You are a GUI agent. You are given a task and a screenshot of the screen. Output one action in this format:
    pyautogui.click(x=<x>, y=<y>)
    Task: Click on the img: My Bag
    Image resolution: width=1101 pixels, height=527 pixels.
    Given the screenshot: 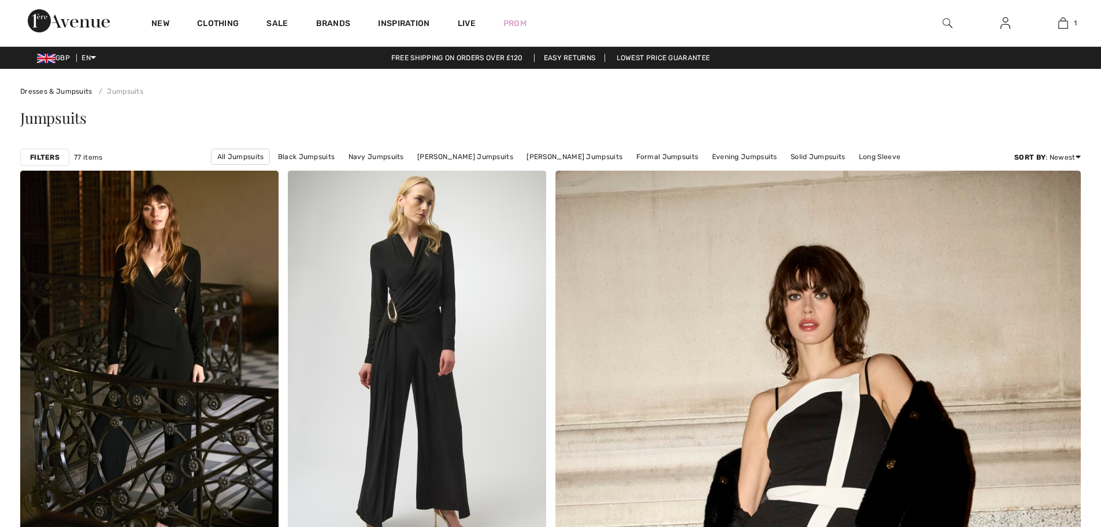 What is the action you would take?
    pyautogui.click(x=1063, y=23)
    